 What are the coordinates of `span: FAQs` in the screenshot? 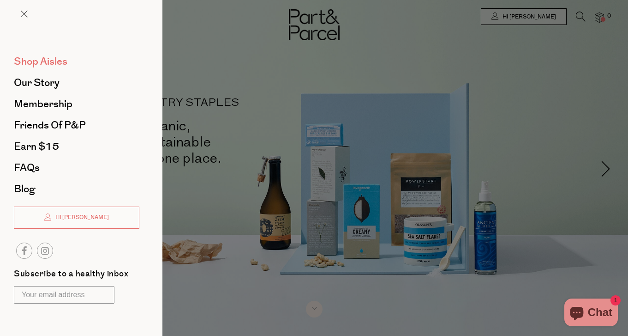 It's located at (27, 168).